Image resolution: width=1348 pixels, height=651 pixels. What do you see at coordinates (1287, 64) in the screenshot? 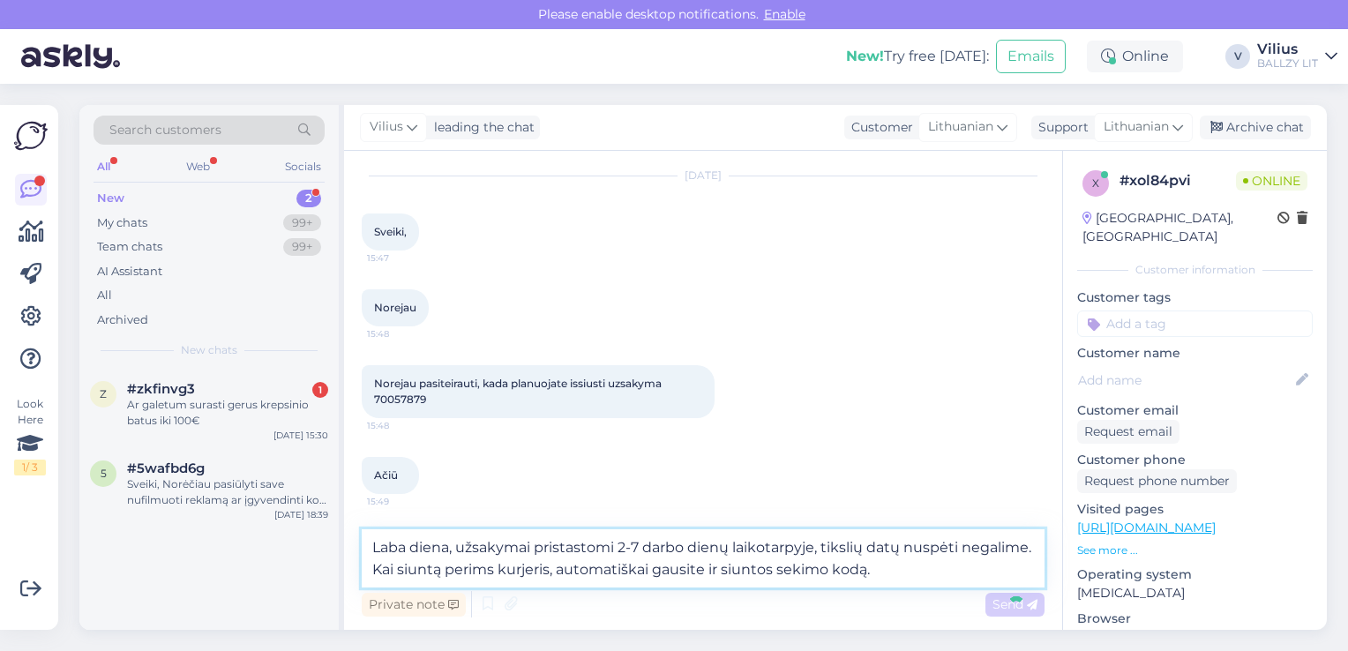
I see `div: BALLZY LIT` at bounding box center [1287, 64].